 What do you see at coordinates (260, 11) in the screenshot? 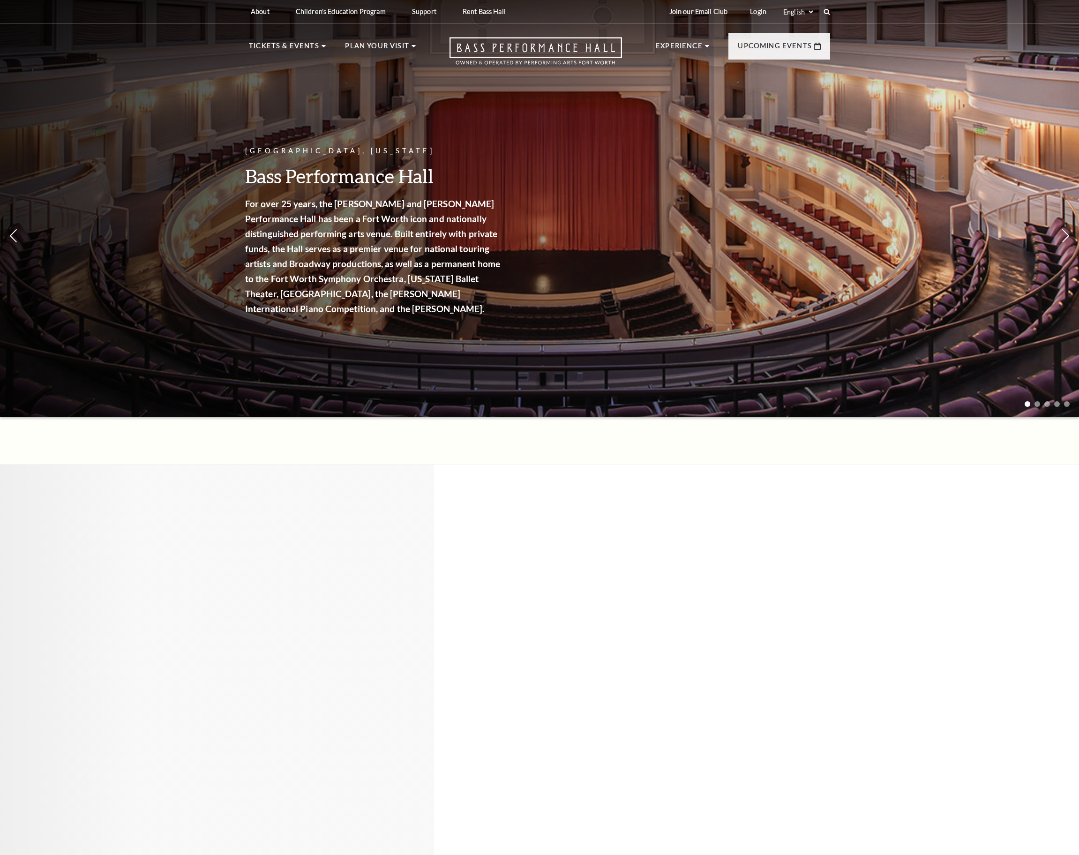
I see `p: About` at bounding box center [260, 11].